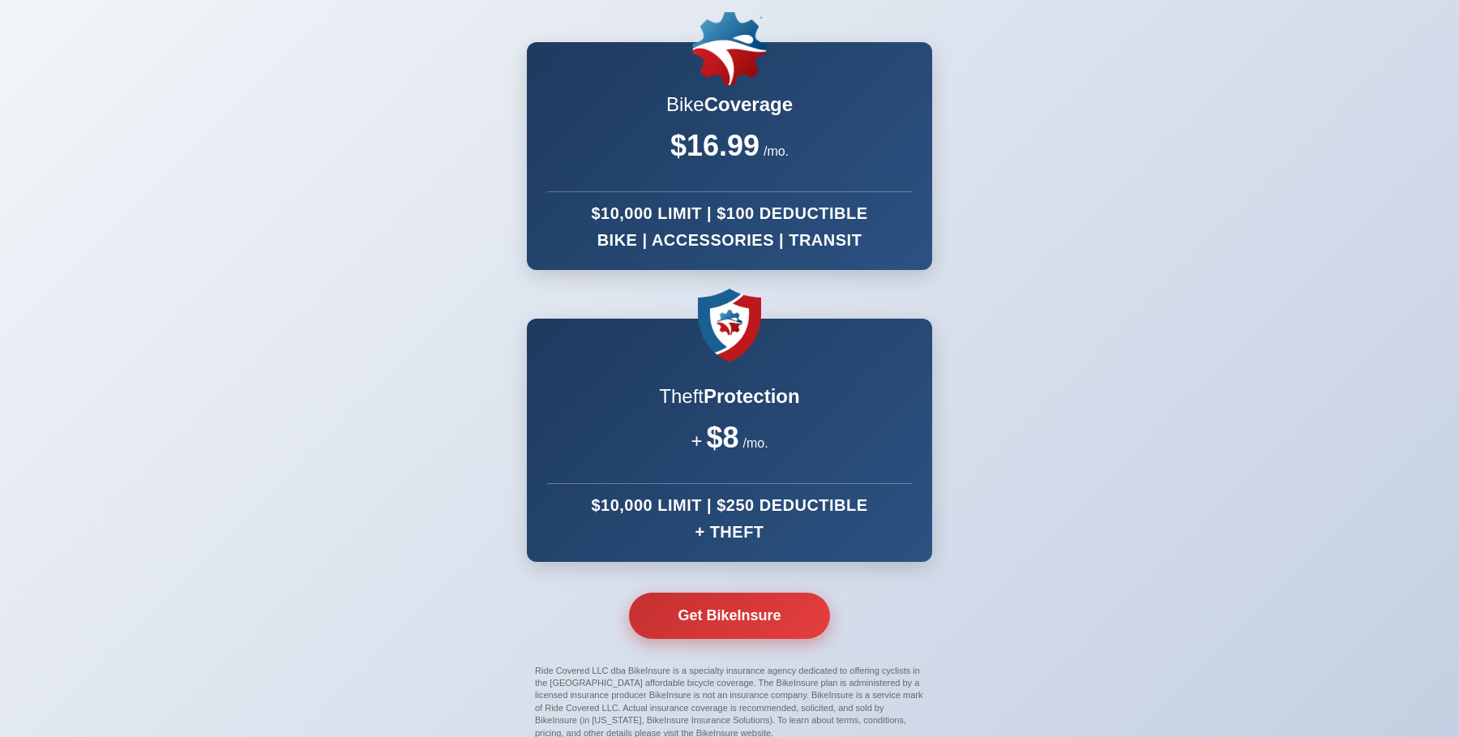  I want to click on span: Coverage, so click(748, 104).